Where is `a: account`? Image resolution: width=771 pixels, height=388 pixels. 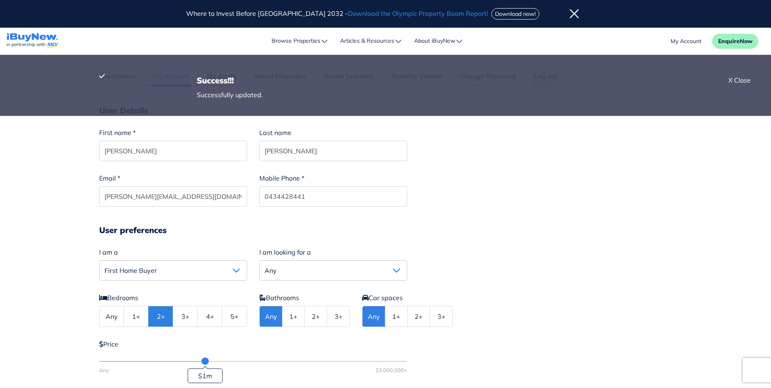
a: account is located at coordinates (686, 41).